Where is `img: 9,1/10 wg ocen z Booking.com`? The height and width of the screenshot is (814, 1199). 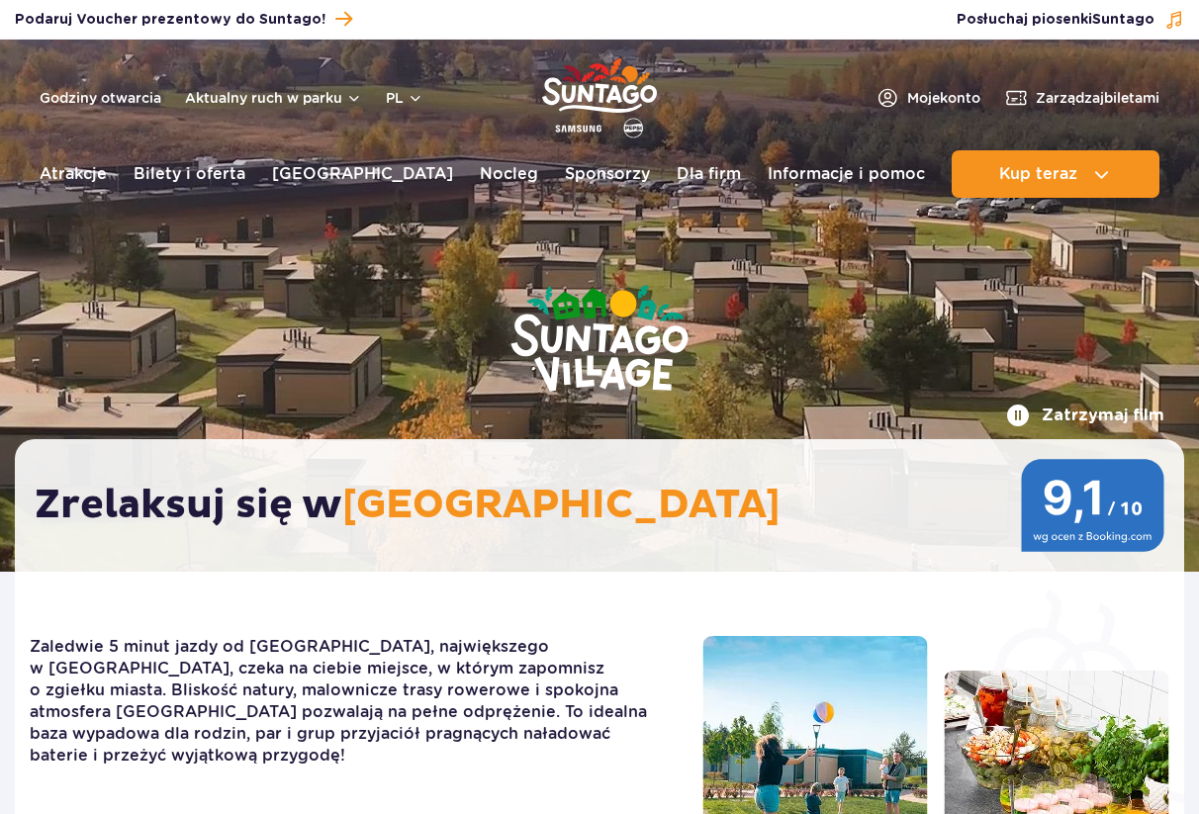
img: 9,1/10 wg ocen z Booking.com is located at coordinates (1092, 505).